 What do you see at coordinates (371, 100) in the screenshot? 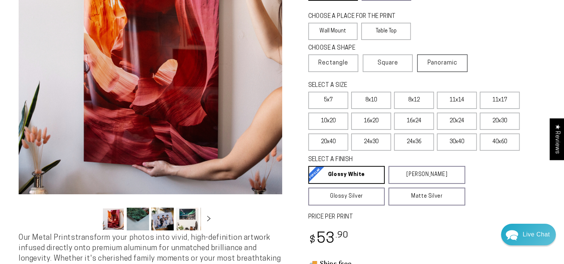
I see `label: 8x10` at bounding box center [371, 100].